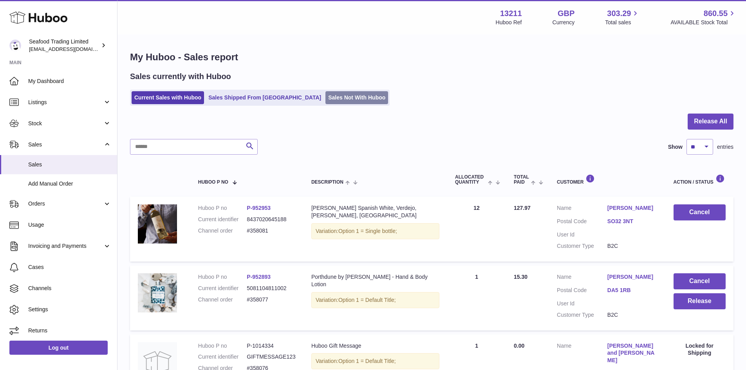  Describe the element at coordinates (619, 13) in the screenshot. I see `span: 303.29` at that location.